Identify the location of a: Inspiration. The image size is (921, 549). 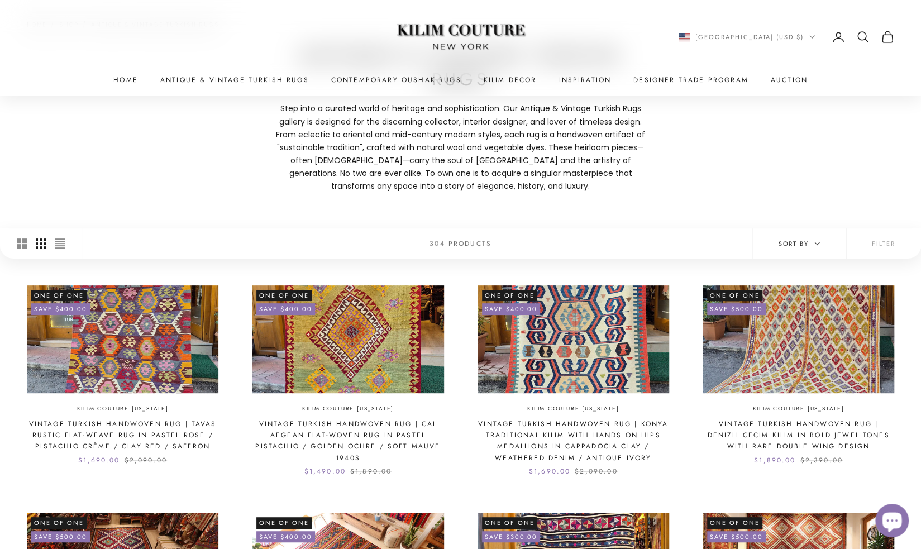
(585, 80).